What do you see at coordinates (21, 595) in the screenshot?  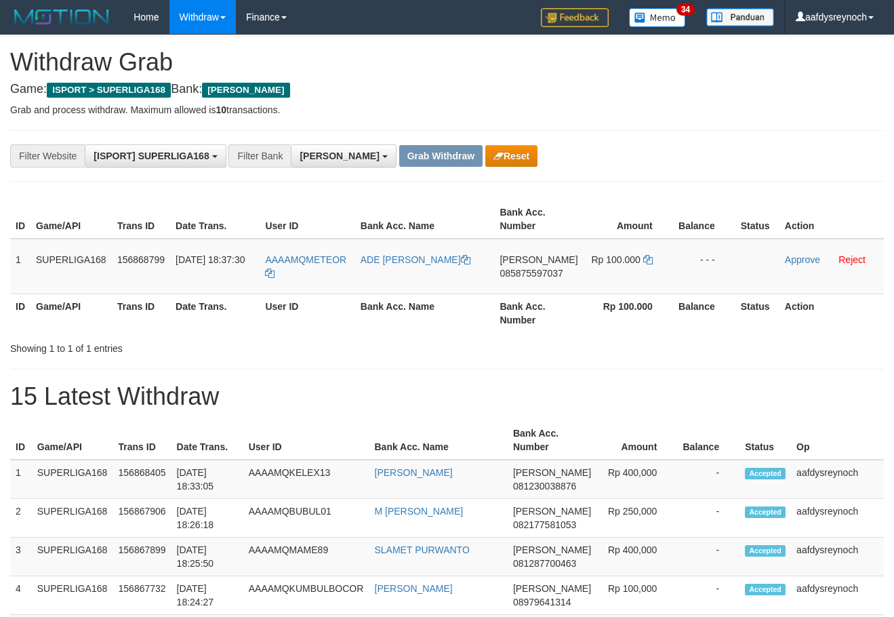 I see `td: 4` at bounding box center [21, 595].